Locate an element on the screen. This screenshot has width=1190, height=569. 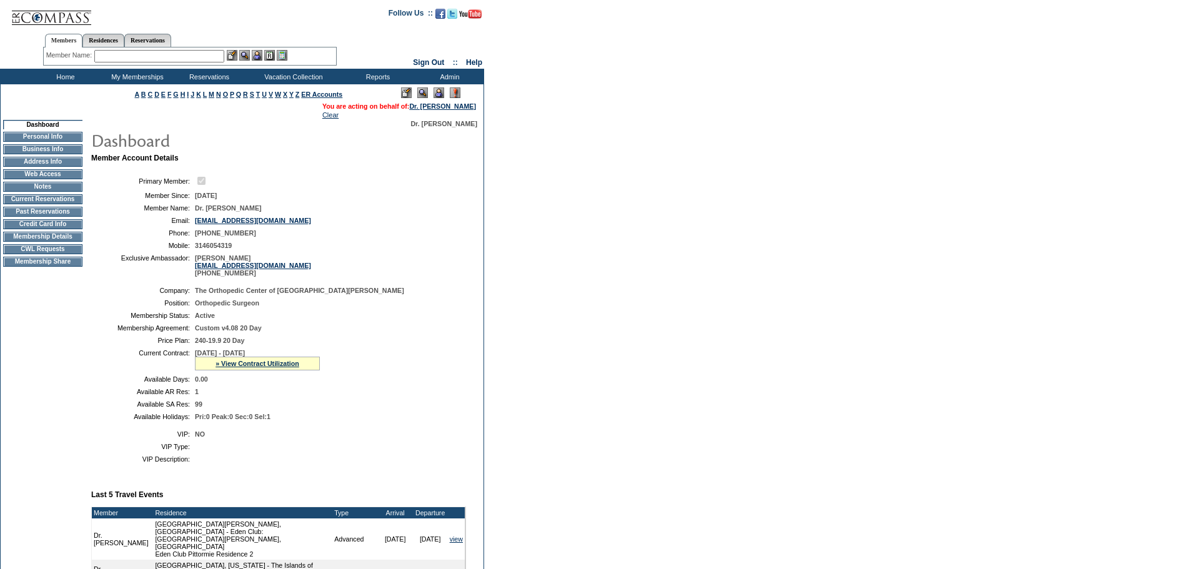
a: G is located at coordinates (175, 94).